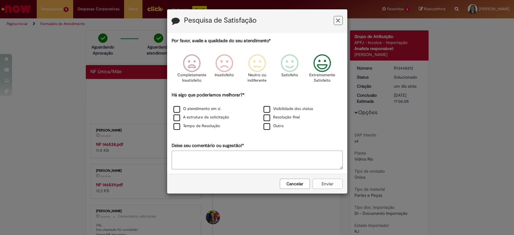 This screenshot has width=514, height=235. I want to click on div: Neutro ou indiferente, so click(257, 70).